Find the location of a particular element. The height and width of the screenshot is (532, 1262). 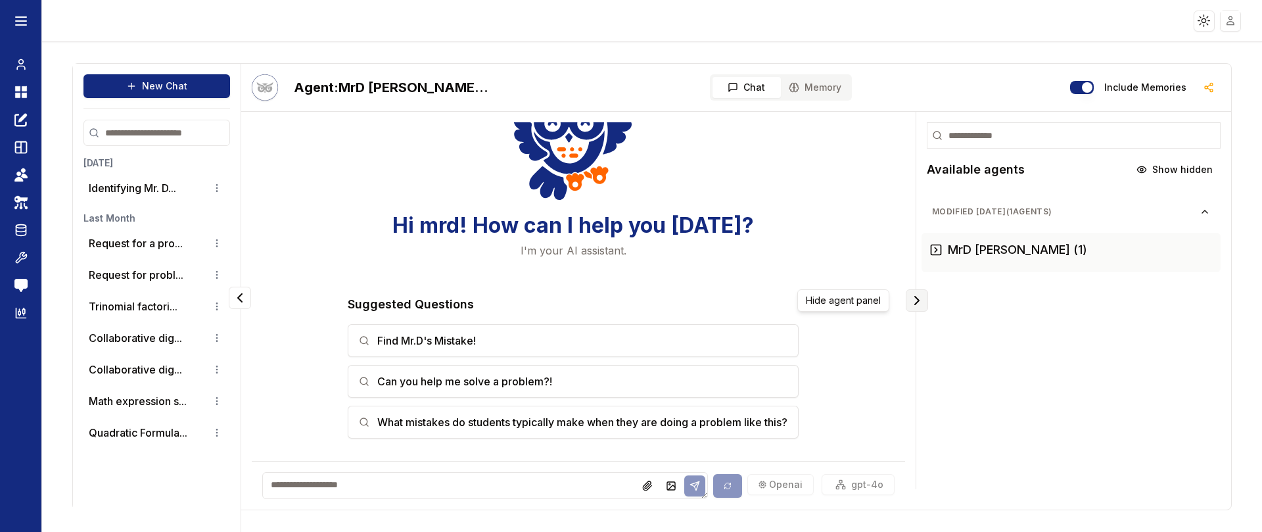

button: Quadratic Formula... is located at coordinates (138, 433).